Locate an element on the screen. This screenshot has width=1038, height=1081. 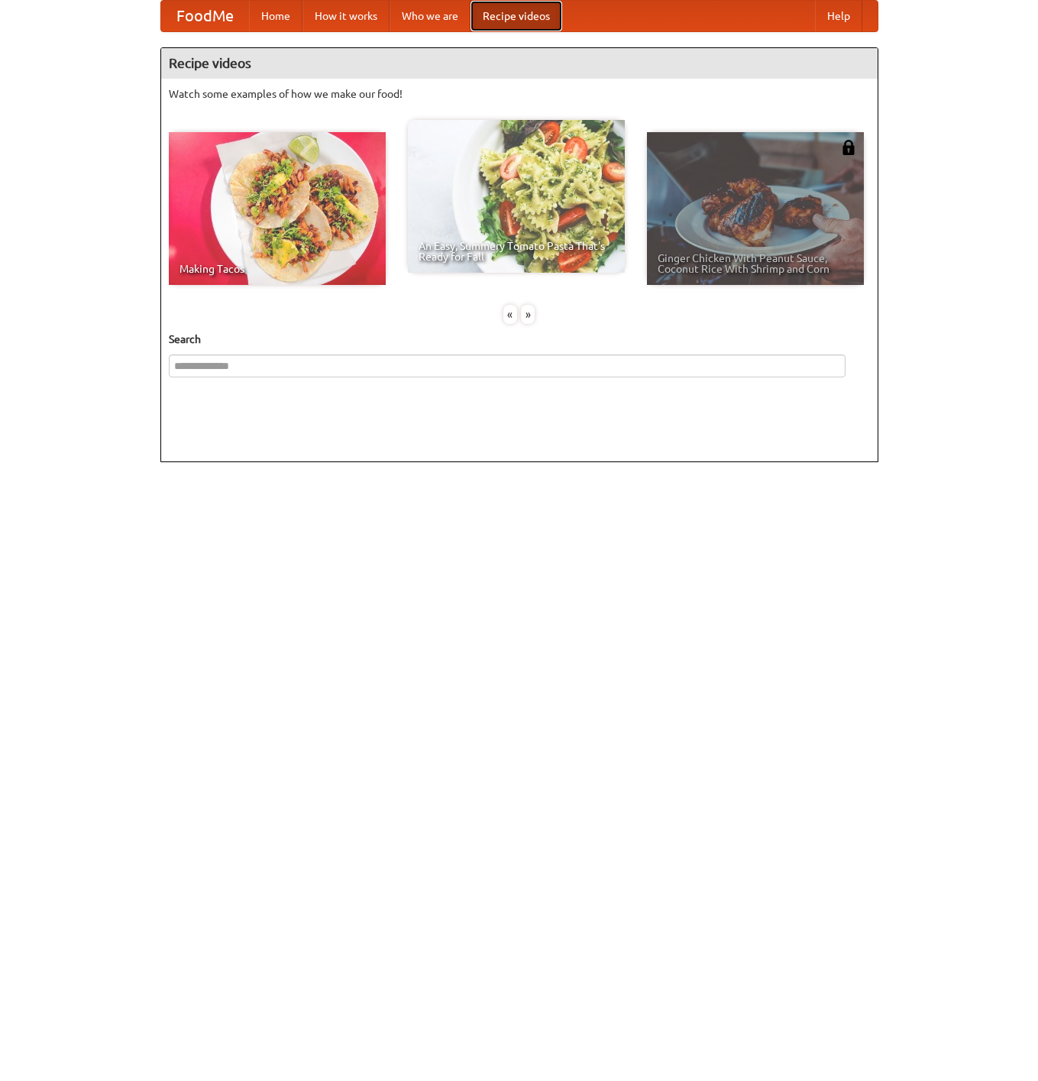
a: An Easy, Summery Tomato Pasta That's Ready for Fall is located at coordinates (516, 196).